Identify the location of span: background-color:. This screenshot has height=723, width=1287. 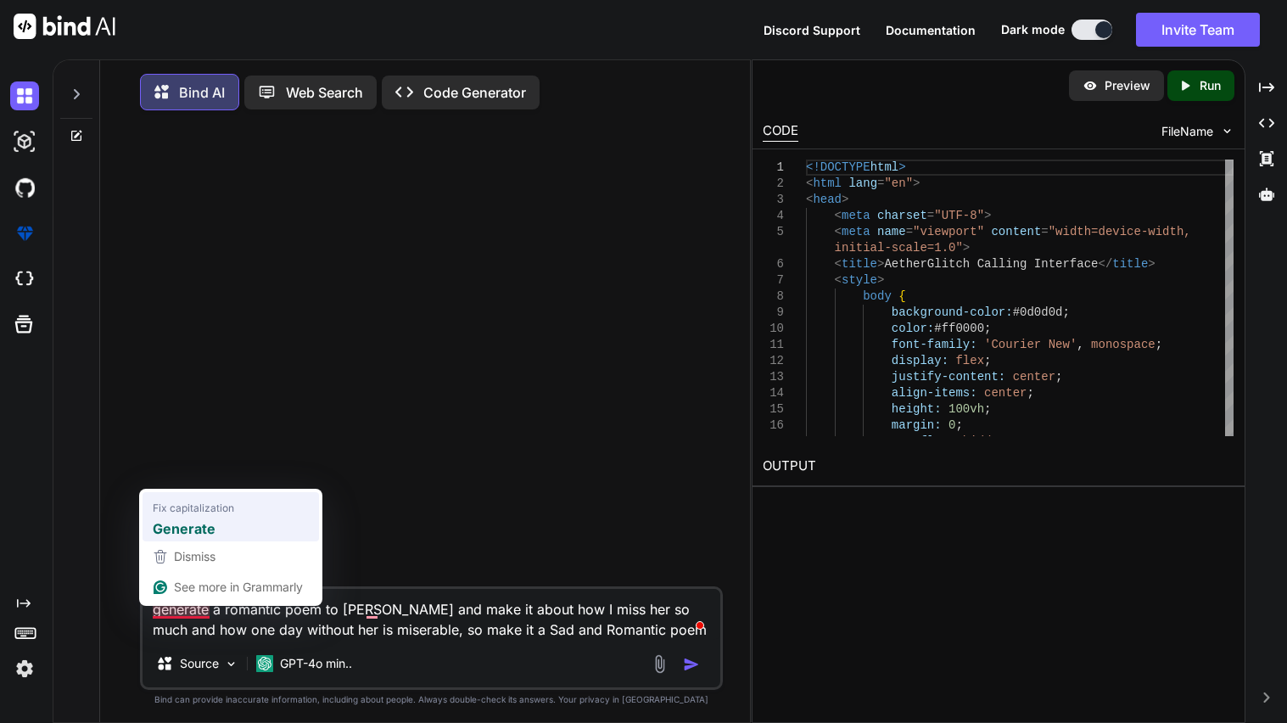
(952, 312).